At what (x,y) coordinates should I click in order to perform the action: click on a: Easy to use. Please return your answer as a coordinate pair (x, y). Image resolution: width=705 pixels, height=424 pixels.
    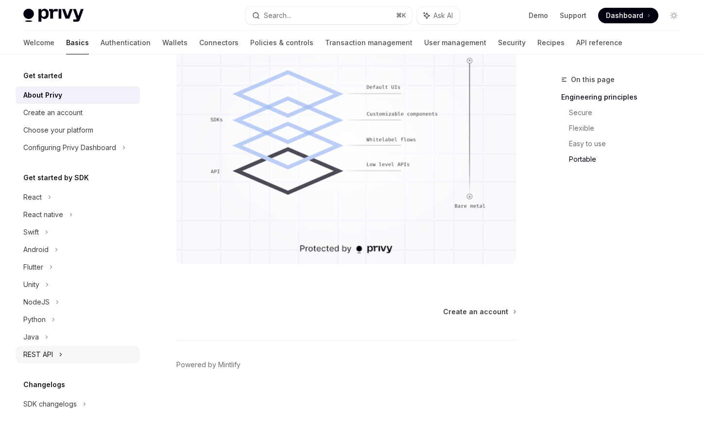
    Looking at the image, I should click on (629, 144).